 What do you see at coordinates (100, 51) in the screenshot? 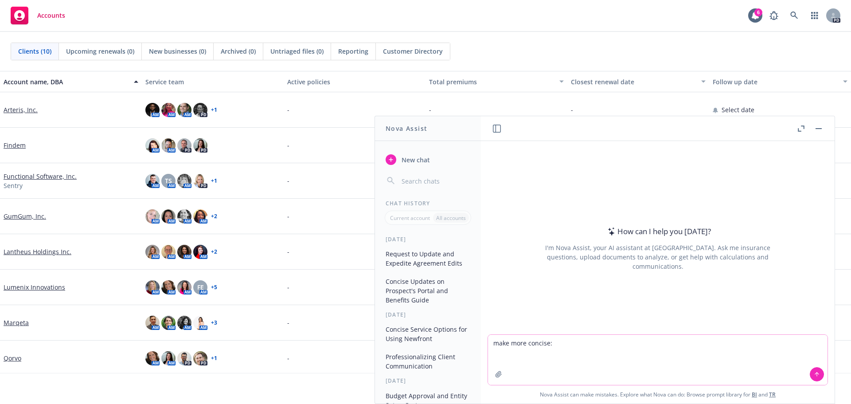
I see `span: Upcoming renewals (0)` at bounding box center [100, 51].